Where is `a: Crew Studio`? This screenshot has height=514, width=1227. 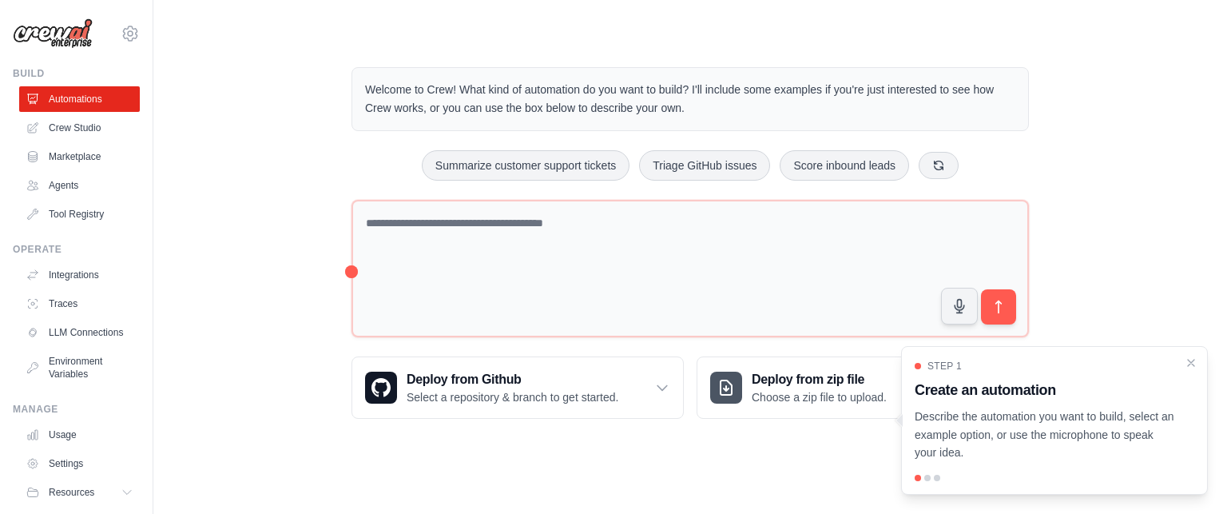 a: Crew Studio is located at coordinates (79, 128).